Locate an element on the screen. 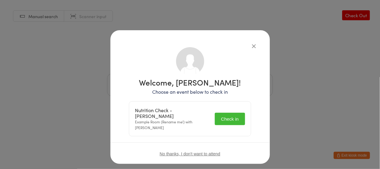 The width and height of the screenshot is (380, 169). img: no_photo.png is located at coordinates (190, 61).